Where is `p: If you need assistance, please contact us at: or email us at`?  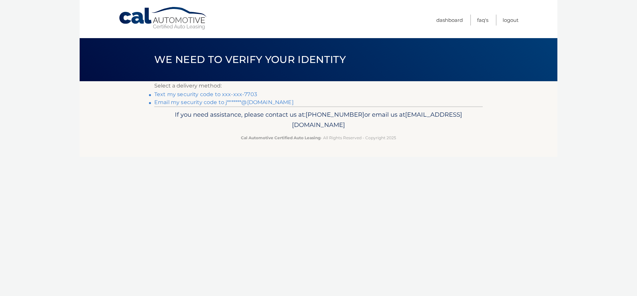 p: If you need assistance, please contact us at: or email us at is located at coordinates (318, 120).